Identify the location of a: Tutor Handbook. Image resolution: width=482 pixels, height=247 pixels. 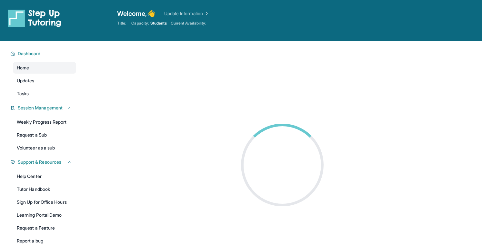
(45, 189).